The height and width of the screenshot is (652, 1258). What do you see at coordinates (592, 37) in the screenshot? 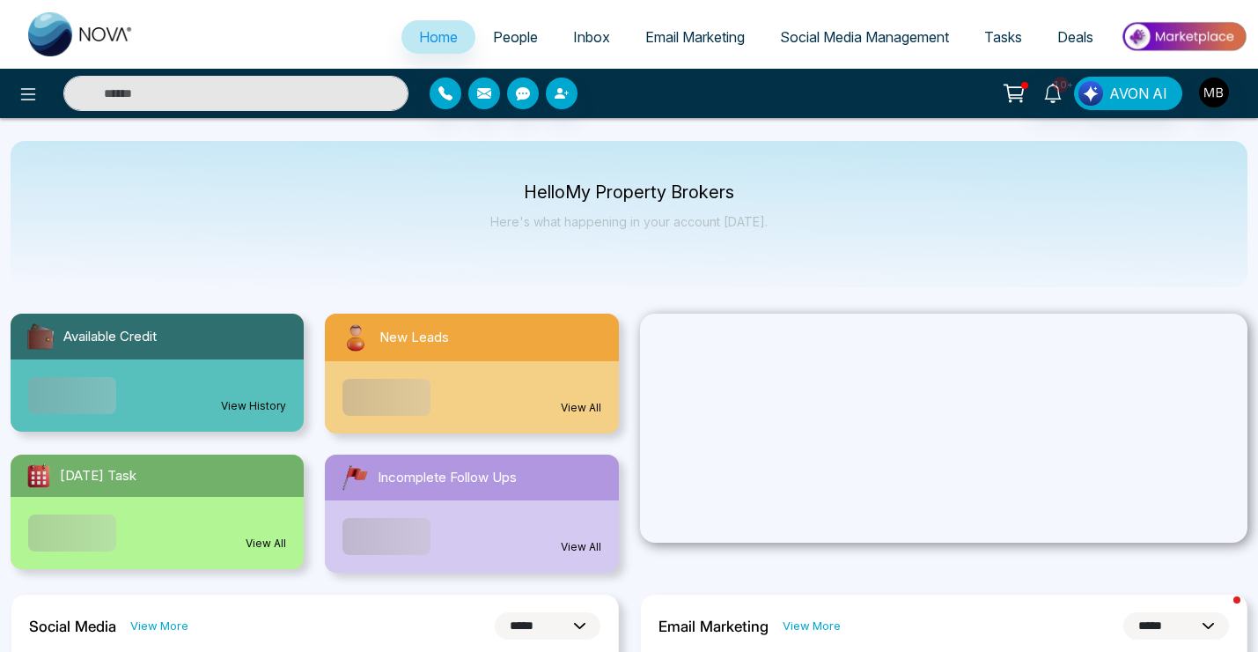
I see `a: Inbox` at bounding box center [592, 37].